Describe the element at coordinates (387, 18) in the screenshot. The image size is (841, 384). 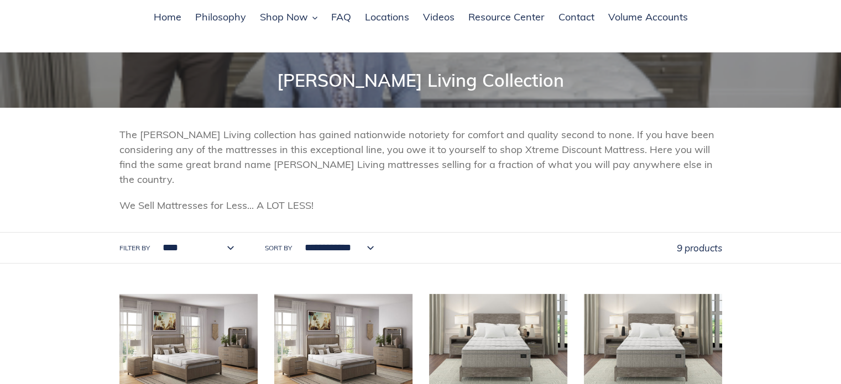
I see `a: Locations` at that location.